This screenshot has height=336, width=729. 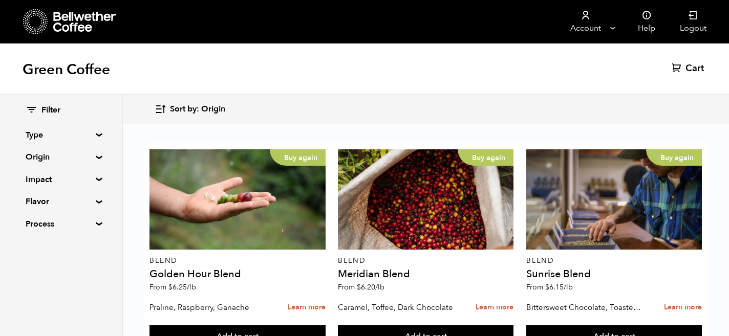 What do you see at coordinates (689, 69) in the screenshot?
I see `a: Cart` at bounding box center [689, 69].